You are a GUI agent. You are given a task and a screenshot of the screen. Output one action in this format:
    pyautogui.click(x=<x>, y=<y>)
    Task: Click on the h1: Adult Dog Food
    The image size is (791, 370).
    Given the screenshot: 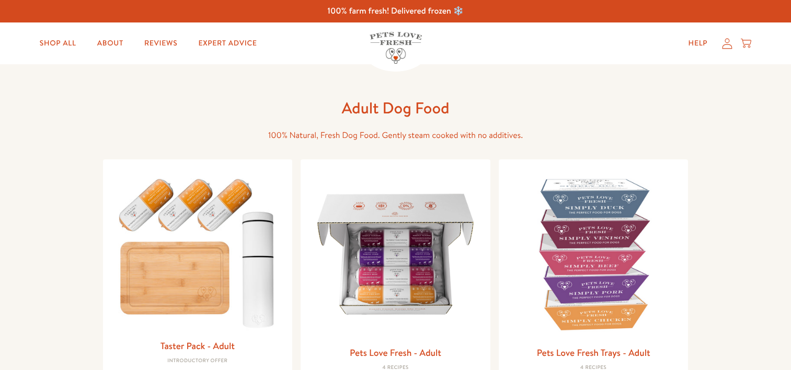 What is the action you would take?
    pyautogui.click(x=396, y=108)
    